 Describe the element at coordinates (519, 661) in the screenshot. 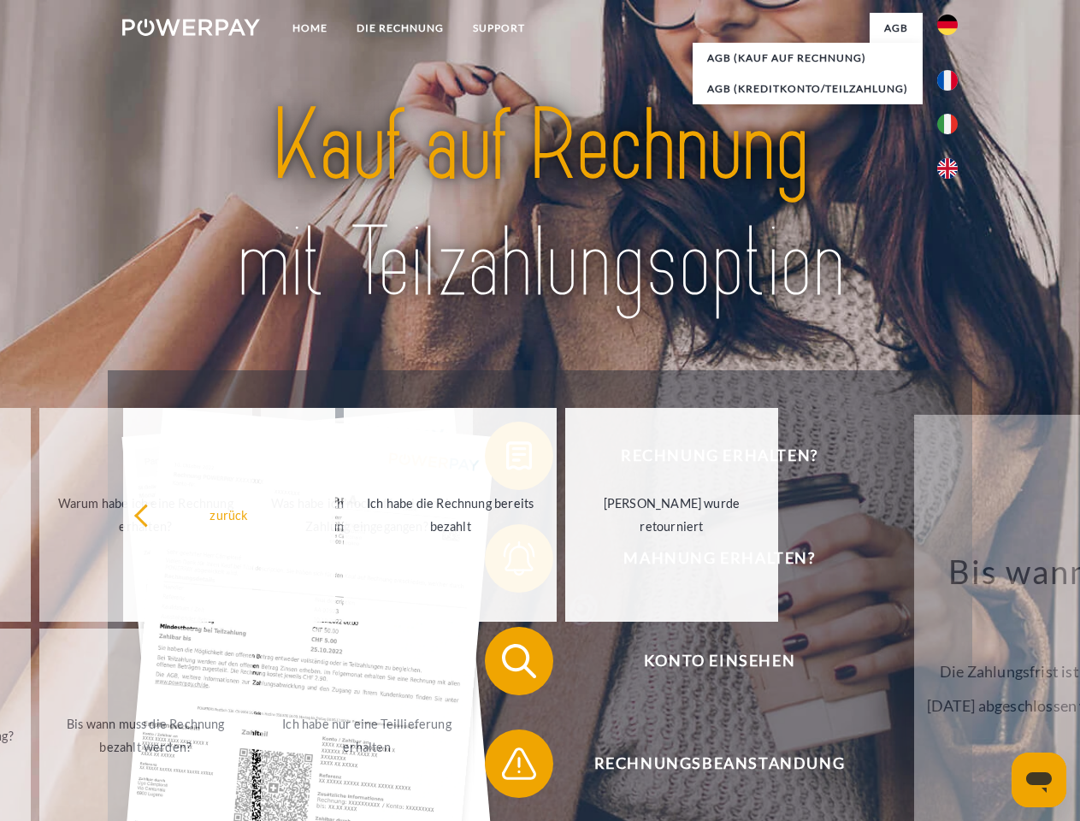

I see `img: qb_search.svg` at that location.